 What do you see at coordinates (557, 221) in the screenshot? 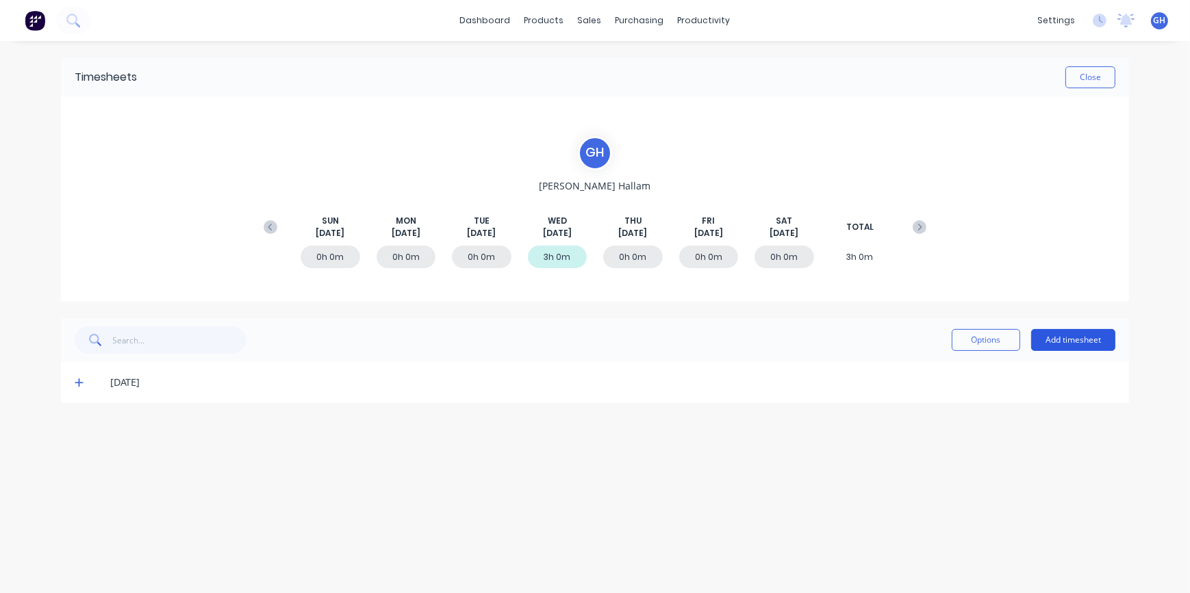
I see `span: WED` at bounding box center [557, 221].